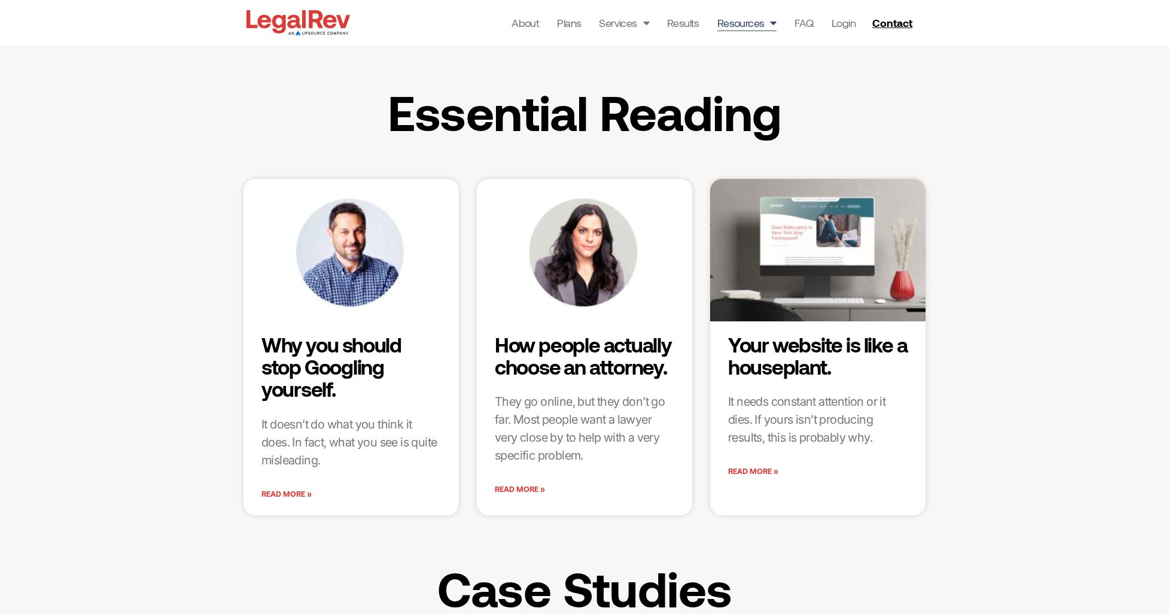 Image resolution: width=1169 pixels, height=614 pixels. What do you see at coordinates (520, 489) in the screenshot?
I see `a: Read more about How people actually choose an attorney.` at bounding box center [520, 489].